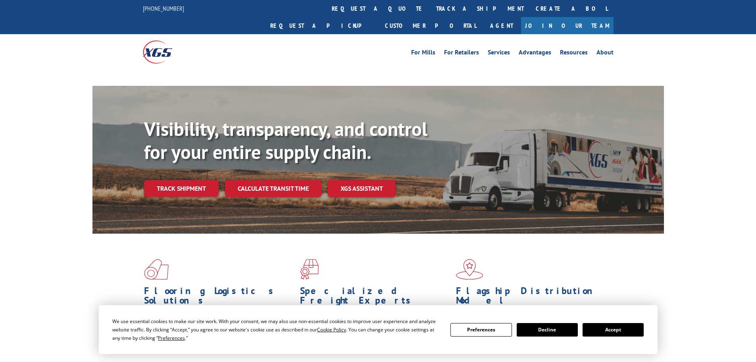 The width and height of the screenshot is (756, 362). What do you see at coordinates (547, 329) in the screenshot?
I see `button: Decline` at bounding box center [547, 329].